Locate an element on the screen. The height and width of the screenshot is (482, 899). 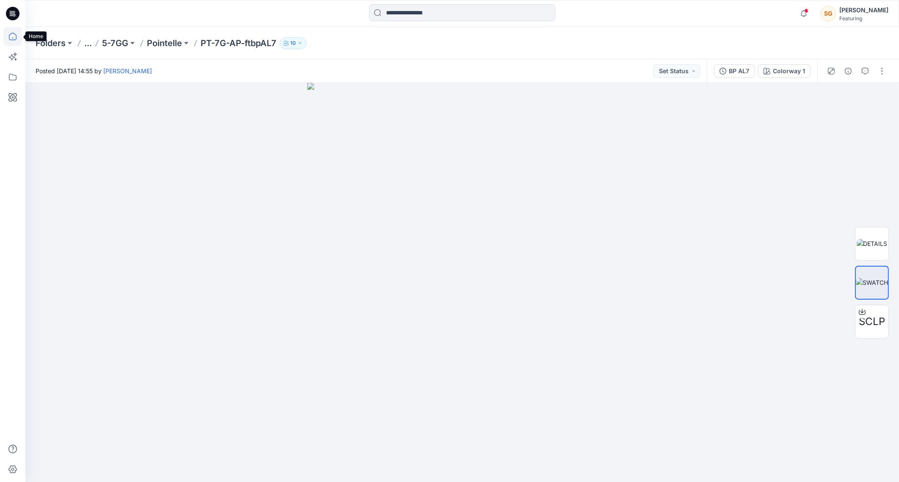
button: 10 is located at coordinates (293, 43).